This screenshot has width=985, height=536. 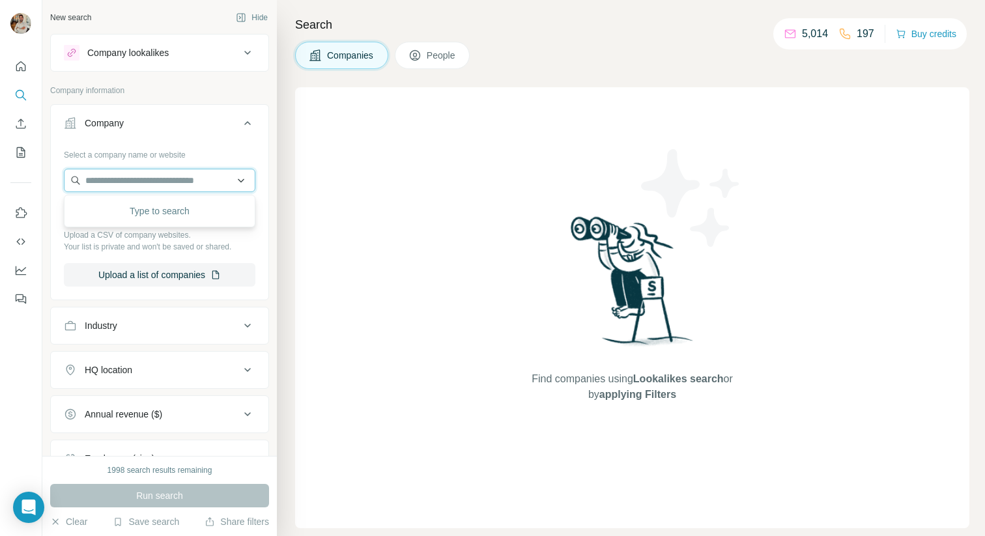 I want to click on button: Search, so click(x=21, y=95).